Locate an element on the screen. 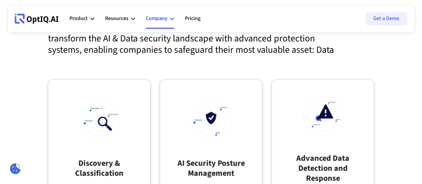 Image resolution: width=422 pixels, height=184 pixels. h3: Discovery & Classification is located at coordinates (99, 168).